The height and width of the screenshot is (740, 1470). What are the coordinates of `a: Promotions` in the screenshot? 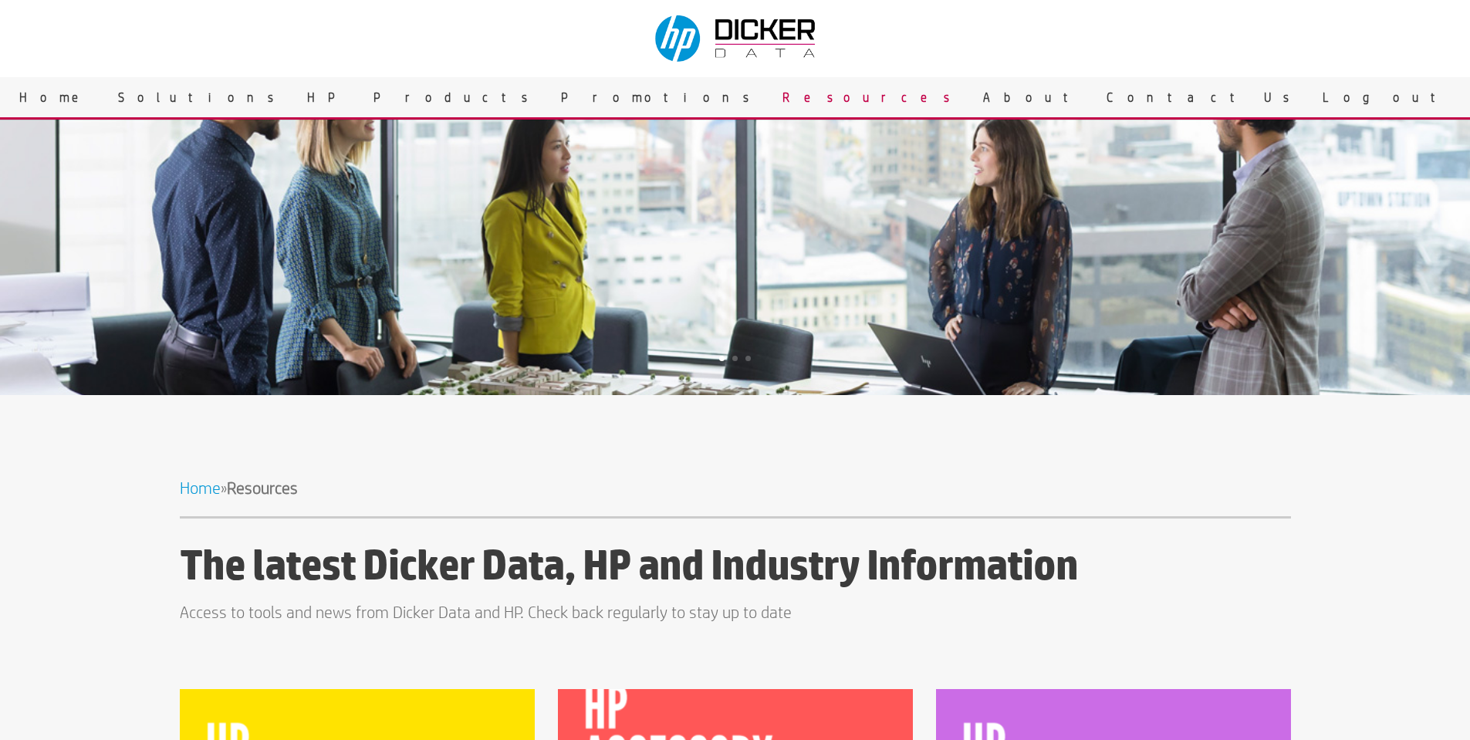 It's located at (660, 97).